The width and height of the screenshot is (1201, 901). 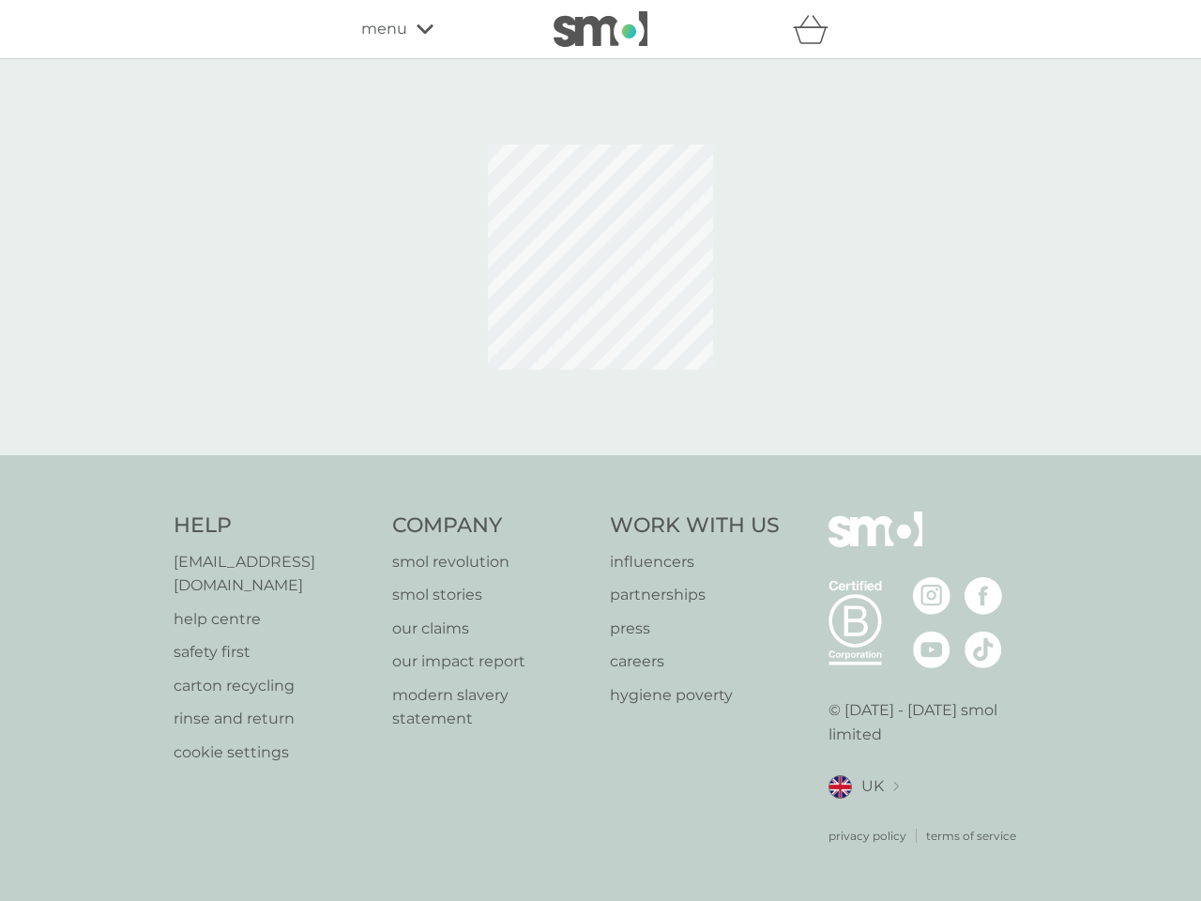 What do you see at coordinates (817, 29) in the screenshot?
I see `div: basket` at bounding box center [817, 29].